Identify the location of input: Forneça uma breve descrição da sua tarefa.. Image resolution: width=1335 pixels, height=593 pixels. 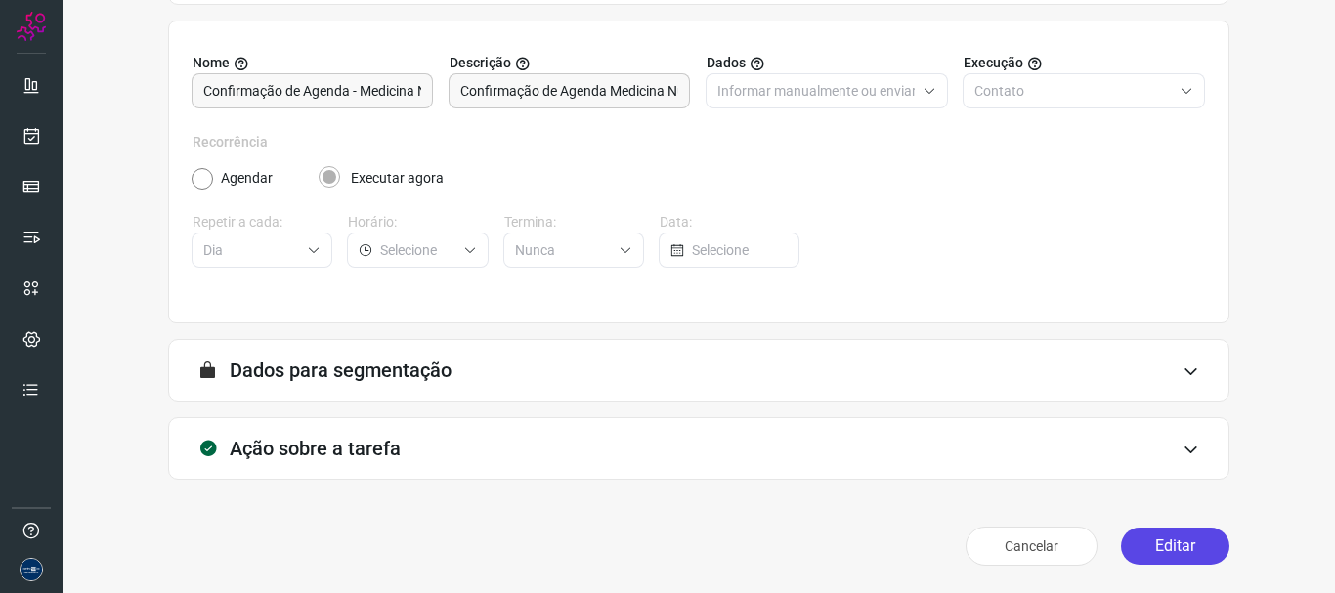
(569, 91).